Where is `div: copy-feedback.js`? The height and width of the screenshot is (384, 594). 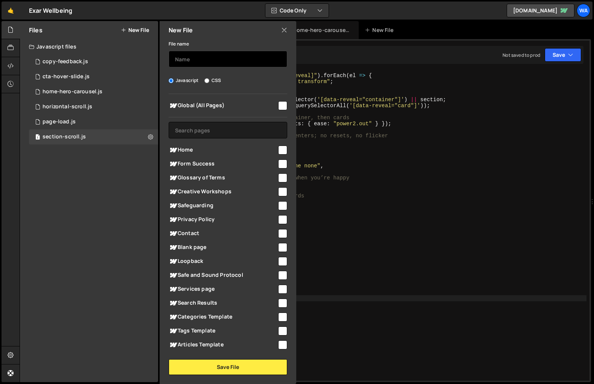
div: copy-feedback.js is located at coordinates (65, 62).